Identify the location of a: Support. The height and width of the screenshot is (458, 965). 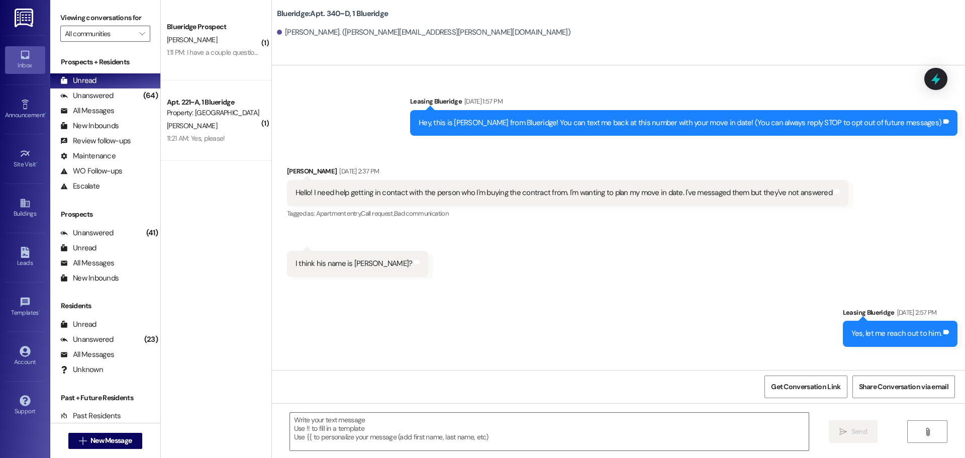
(25, 406).